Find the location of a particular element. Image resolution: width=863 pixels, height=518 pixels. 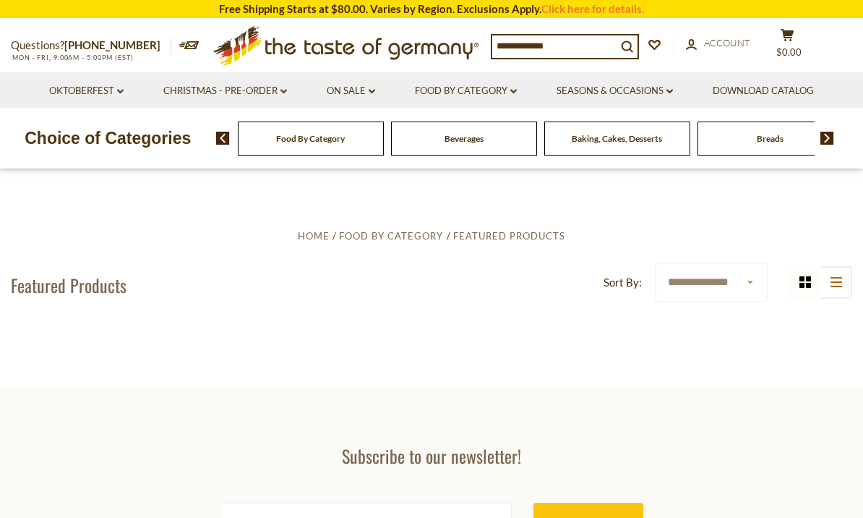

img: previous arrow is located at coordinates (223, 138).